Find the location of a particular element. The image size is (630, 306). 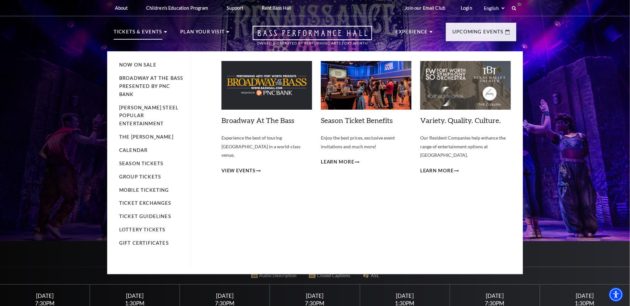

a: Ticket Guidelines is located at coordinates (145, 216).